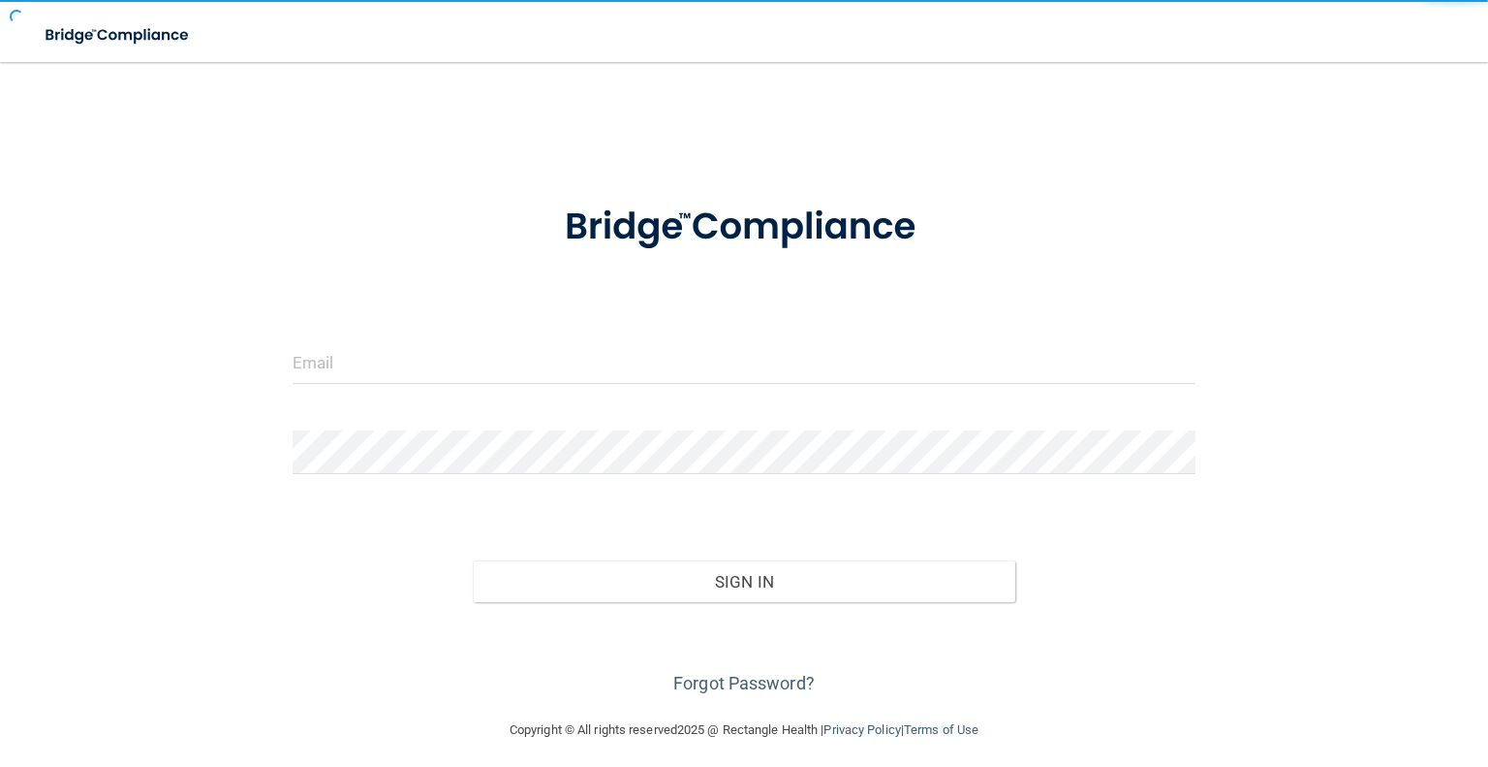  Describe the element at coordinates (744, 361) in the screenshot. I see `input: Email` at that location.